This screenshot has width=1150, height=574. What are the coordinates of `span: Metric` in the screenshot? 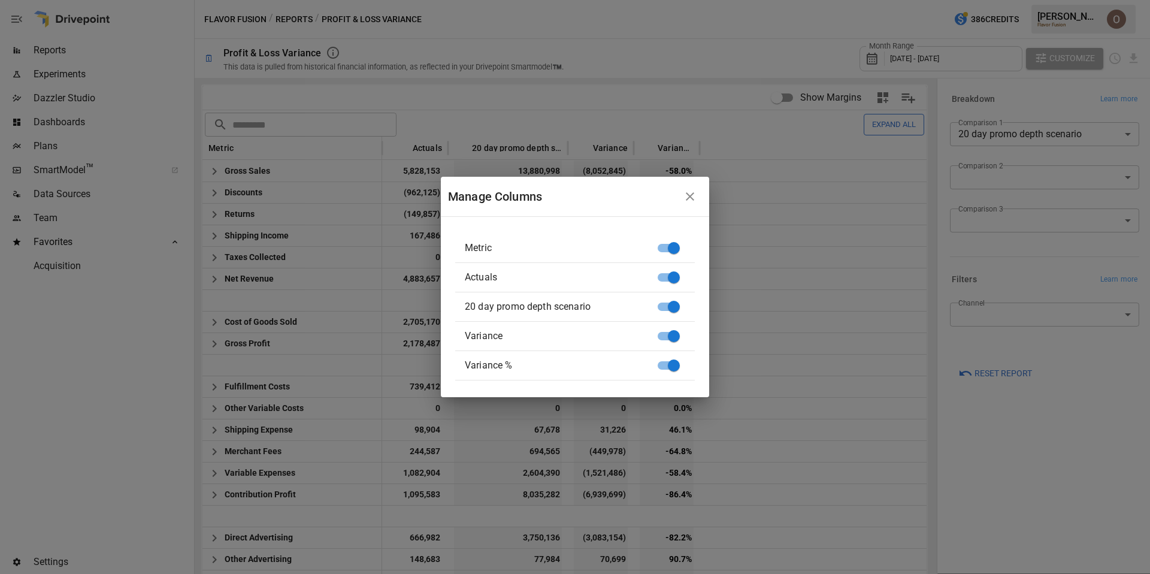 It's located at (566, 248).